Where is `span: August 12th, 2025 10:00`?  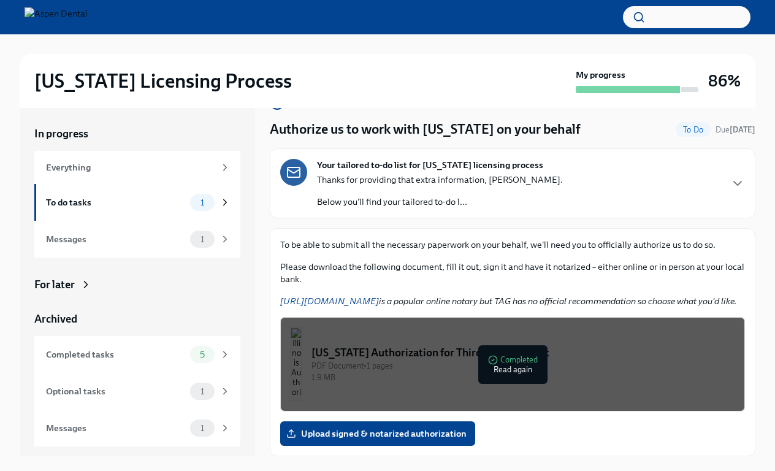 span: August 12th, 2025 10:00 is located at coordinates (735, 129).